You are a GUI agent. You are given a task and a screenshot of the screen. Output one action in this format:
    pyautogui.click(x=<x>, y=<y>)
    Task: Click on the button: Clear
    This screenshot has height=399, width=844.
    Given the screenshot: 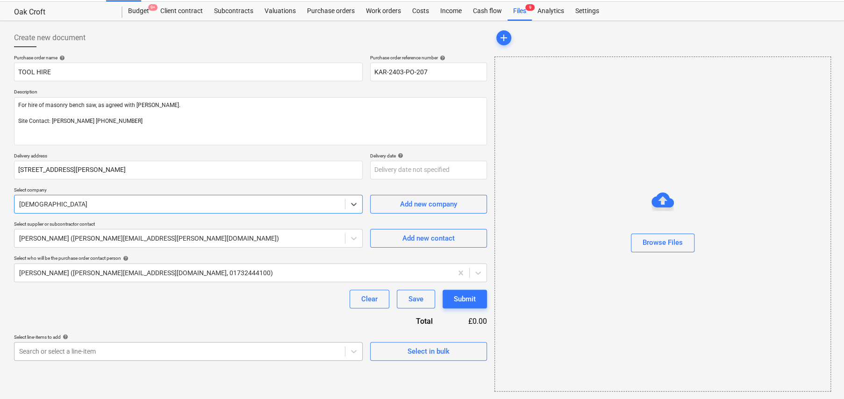 What is the action you would take?
    pyautogui.click(x=369, y=299)
    